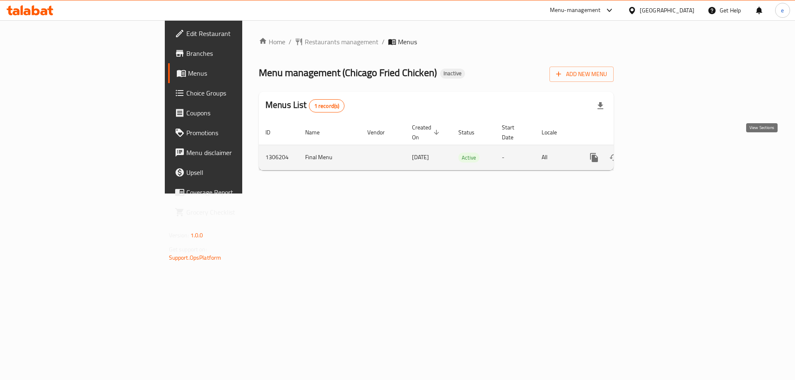 The height and width of the screenshot is (380, 795). Describe the element at coordinates (427, 132) in the screenshot. I see `span: Created On` at that location.